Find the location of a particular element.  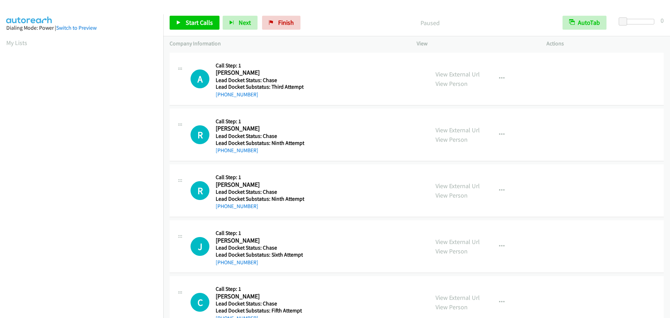

div: 0 is located at coordinates (662, 20).